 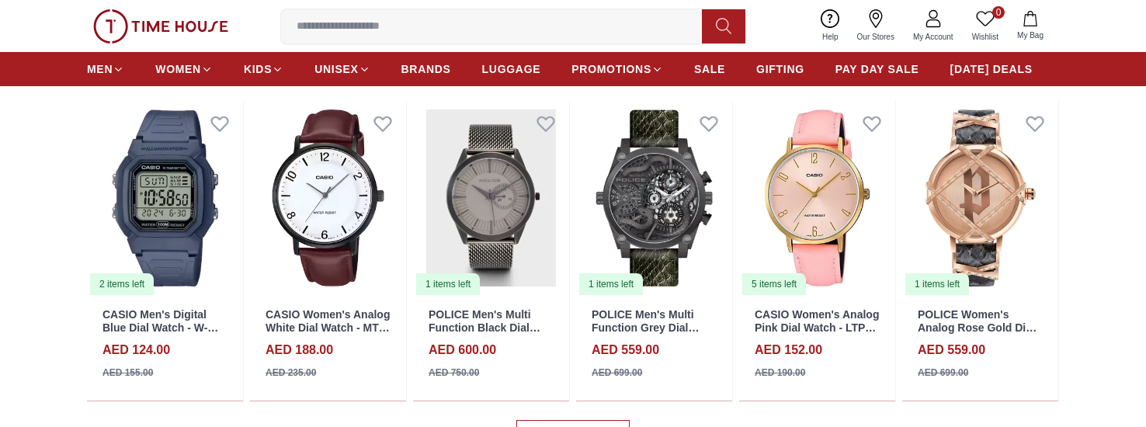 I want to click on div: AED 155.00, so click(x=127, y=373).